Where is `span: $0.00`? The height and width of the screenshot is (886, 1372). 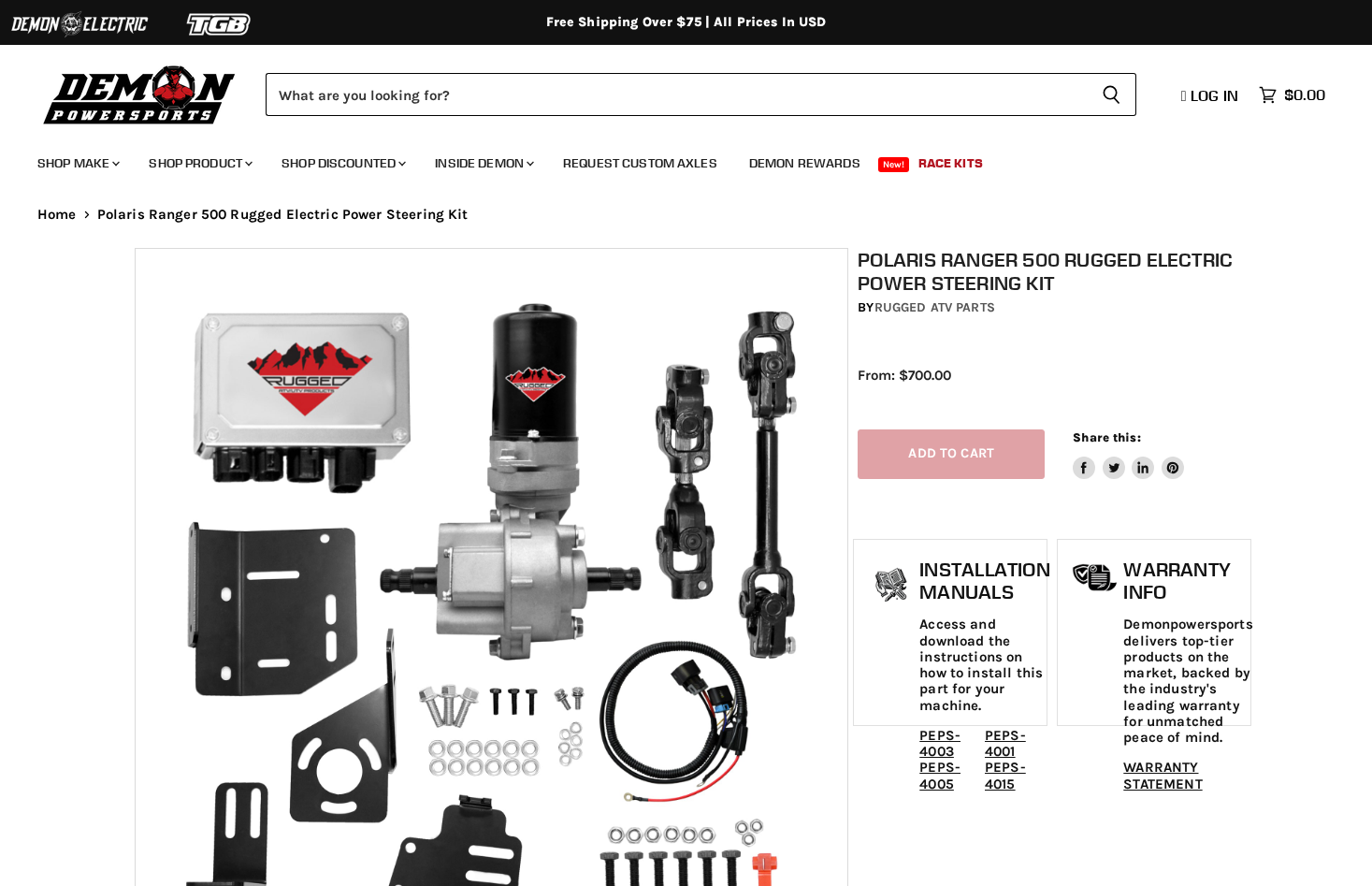 span: $0.00 is located at coordinates (1305, 94).